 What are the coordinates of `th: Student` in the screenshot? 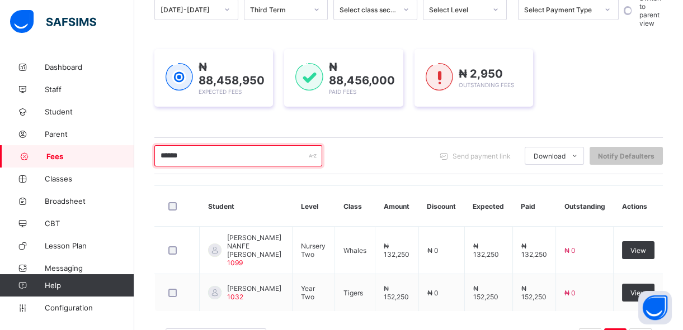 It's located at (246, 206).